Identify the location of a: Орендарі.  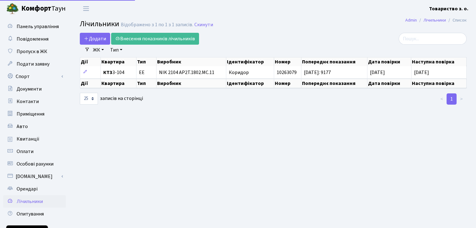
(34, 189).